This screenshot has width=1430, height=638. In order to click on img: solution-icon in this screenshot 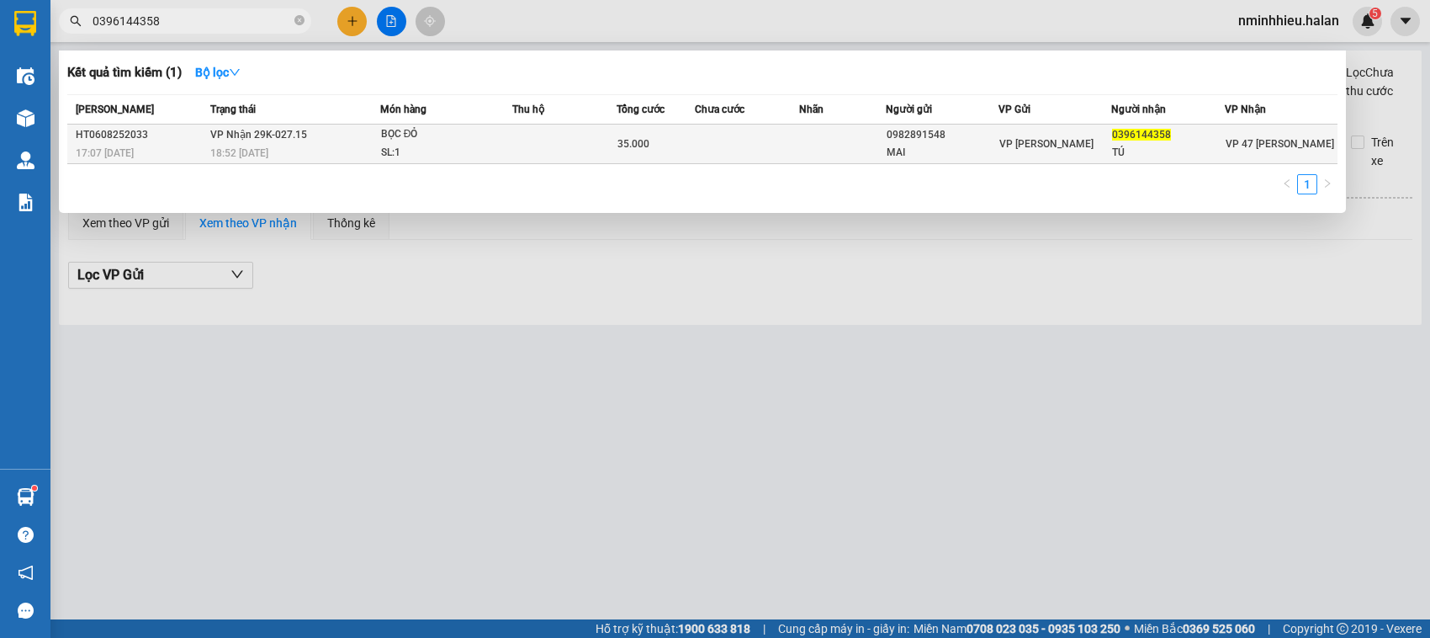, I will do `click(25, 202)`.